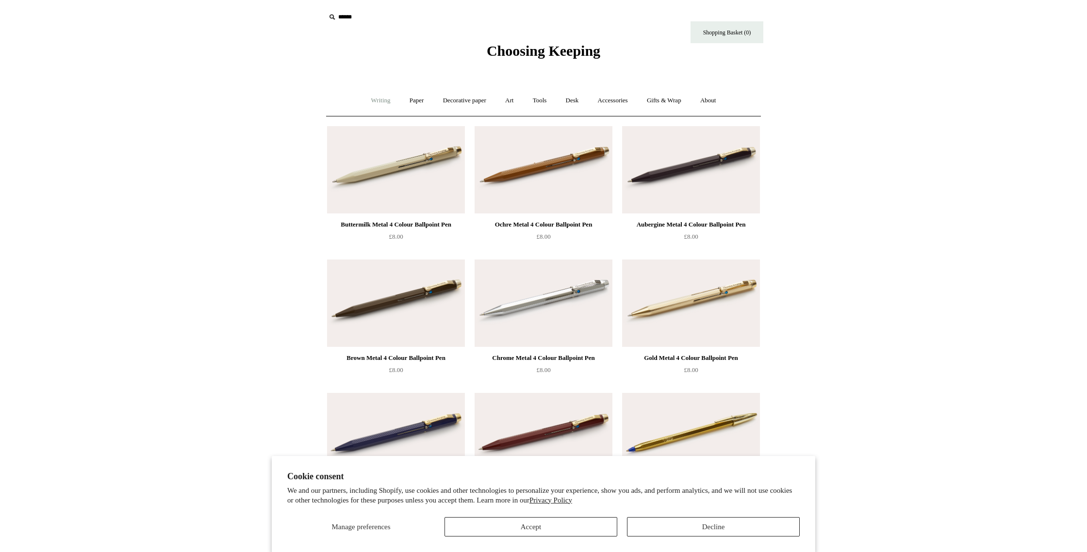  Describe the element at coordinates (464, 100) in the screenshot. I see `a: Decorative paper` at that location.